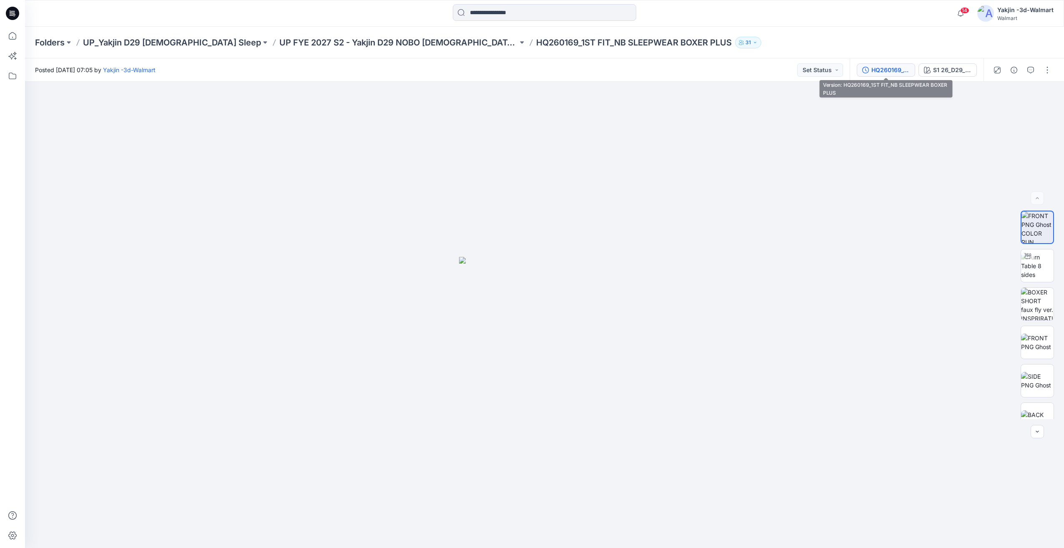  What do you see at coordinates (964, 10) in the screenshot?
I see `span: 14` at bounding box center [964, 10].